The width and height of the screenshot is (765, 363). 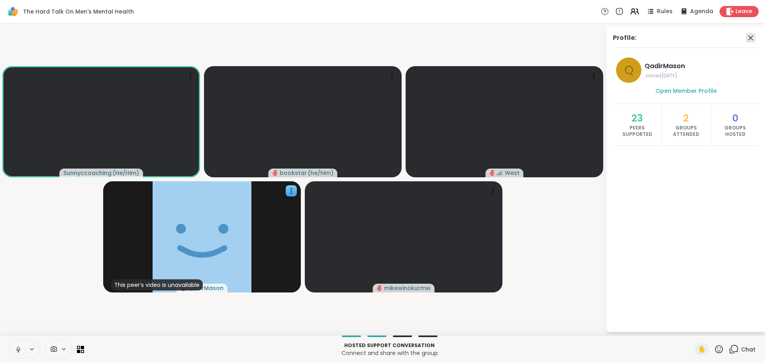 What do you see at coordinates (78, 12) in the screenshot?
I see `span: The Hard Talk On Men's Mental Health` at bounding box center [78, 12].